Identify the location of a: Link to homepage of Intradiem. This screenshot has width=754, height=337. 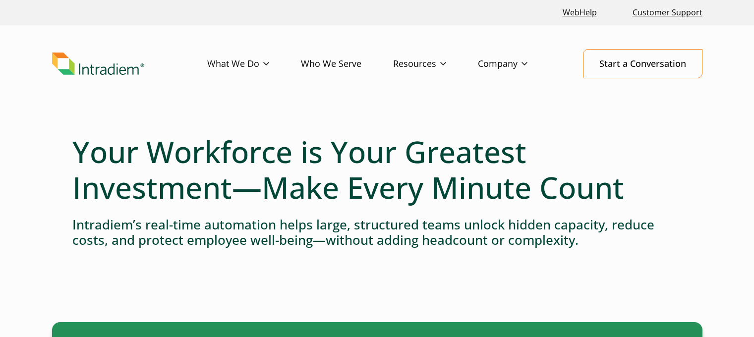
(129, 64).